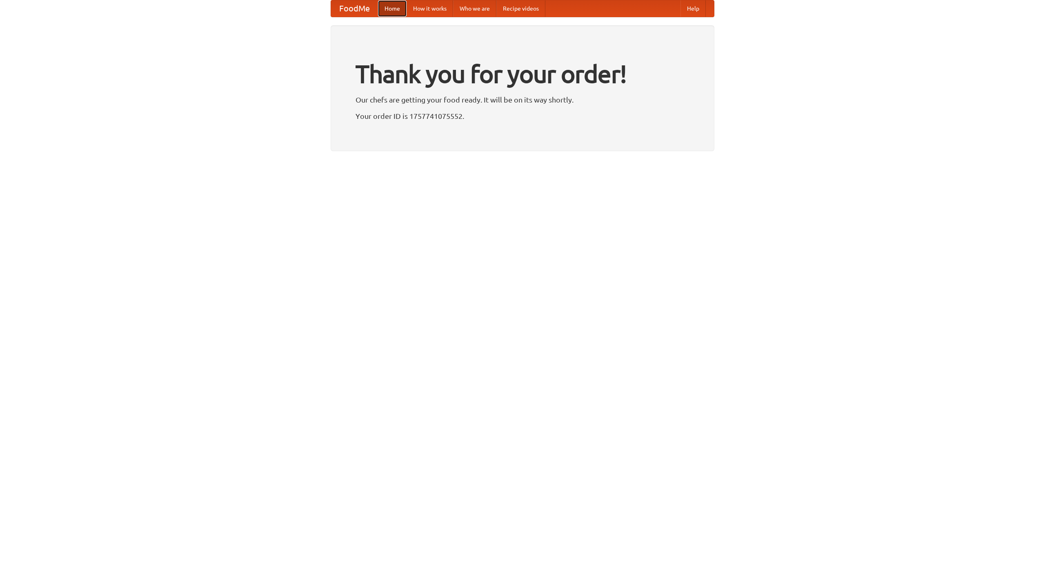 This screenshot has width=1045, height=578. What do you see at coordinates (523, 100) in the screenshot?
I see `p: Our chefs are getting your food ready. It will be on its way shortly.` at bounding box center [523, 100].